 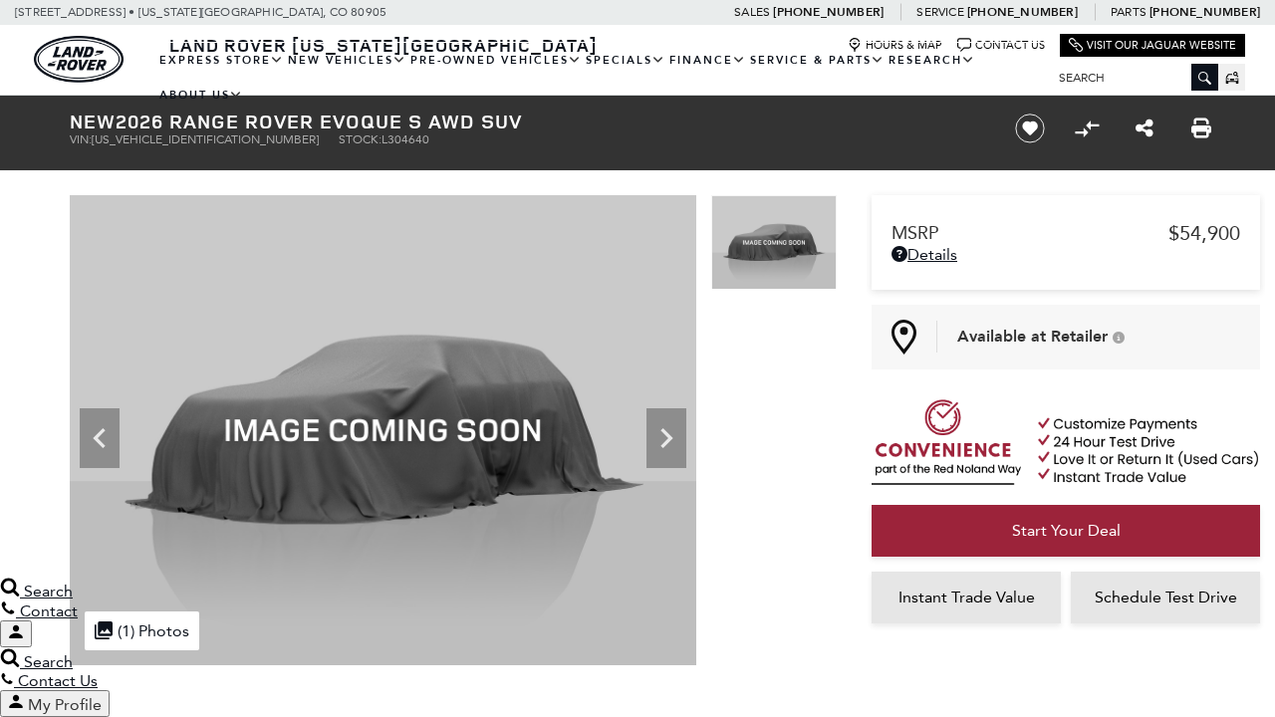 I want to click on span: $54,900, so click(x=1204, y=233).